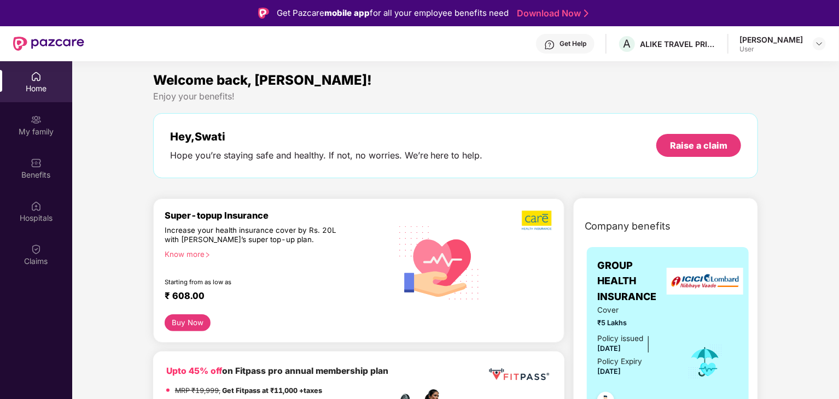 The image size is (839, 399). I want to click on span: ₹5 Lakhs, so click(635, 323).